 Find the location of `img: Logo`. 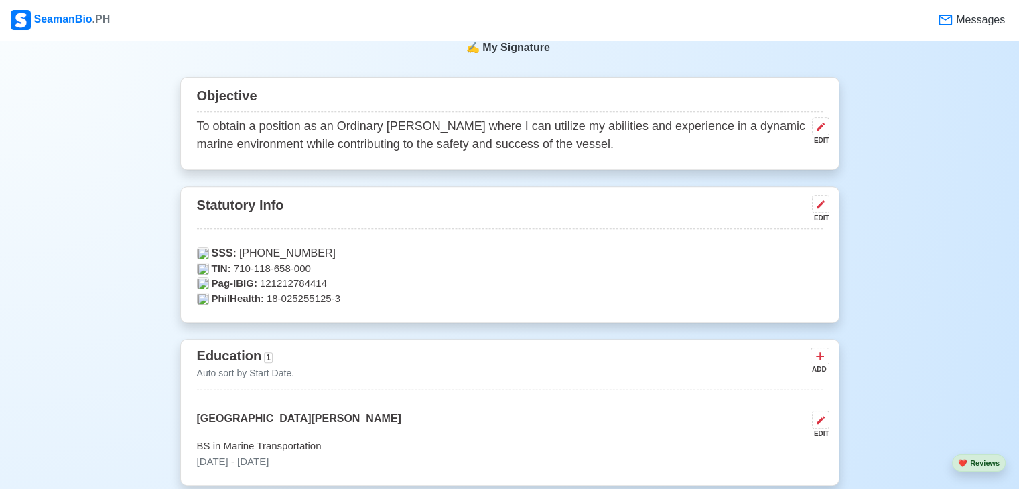

img: Logo is located at coordinates (21, 20).